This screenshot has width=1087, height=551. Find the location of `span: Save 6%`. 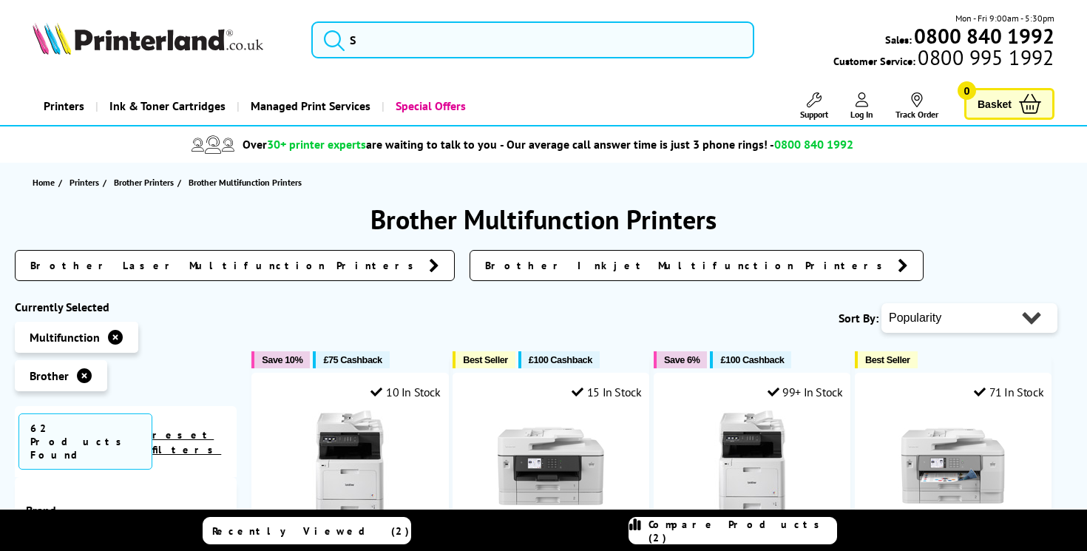

span: Save 6% is located at coordinates (682, 359).